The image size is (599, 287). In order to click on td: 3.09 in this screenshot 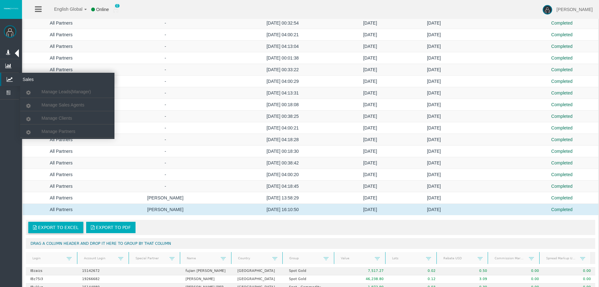, I will do `click(466, 279)`.